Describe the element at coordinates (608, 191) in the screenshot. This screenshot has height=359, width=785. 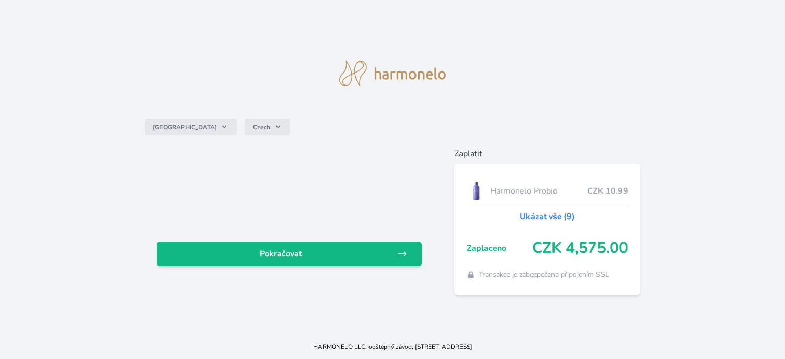
I see `span: CZK 10.99` at that location.